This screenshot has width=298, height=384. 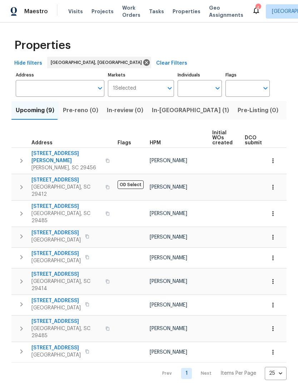 What do you see at coordinates (222, 138) in the screenshot?
I see `span: Initial WOs created` at bounding box center [222, 138].